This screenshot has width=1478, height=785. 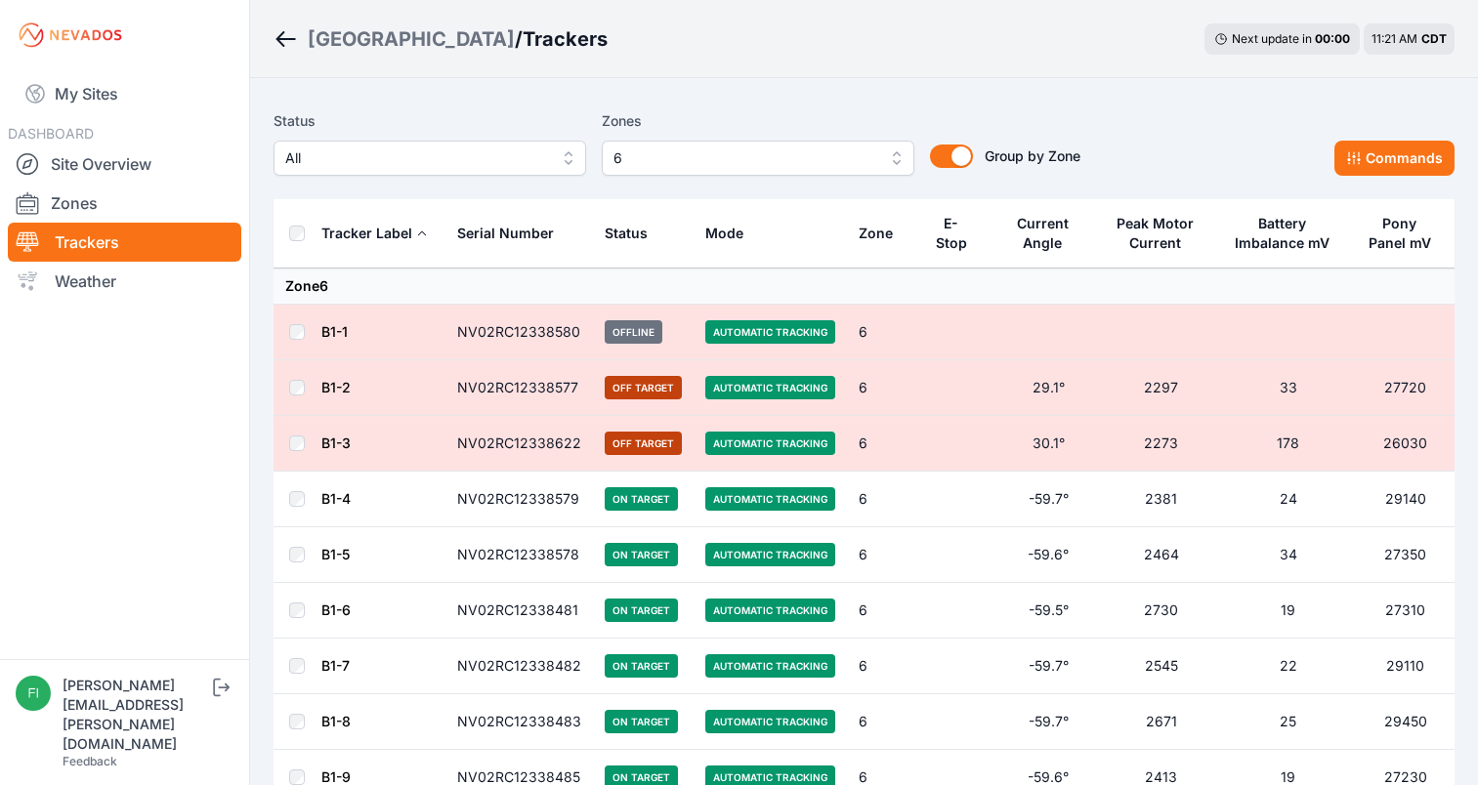 What do you see at coordinates (1048, 233) in the screenshot?
I see `button: Current Angle` at bounding box center [1048, 233].